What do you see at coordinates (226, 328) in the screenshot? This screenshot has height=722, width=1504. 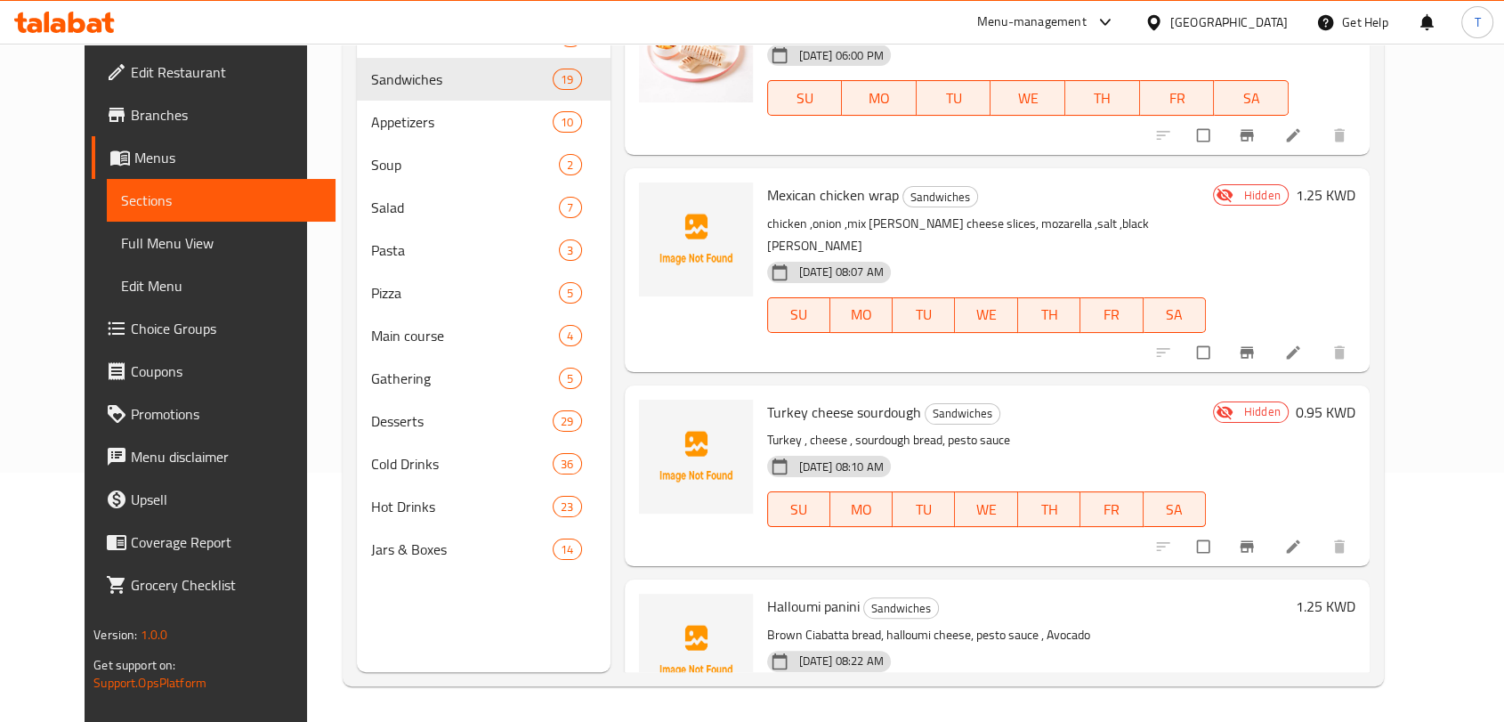 I see `span: Choice Groups` at bounding box center [226, 328].